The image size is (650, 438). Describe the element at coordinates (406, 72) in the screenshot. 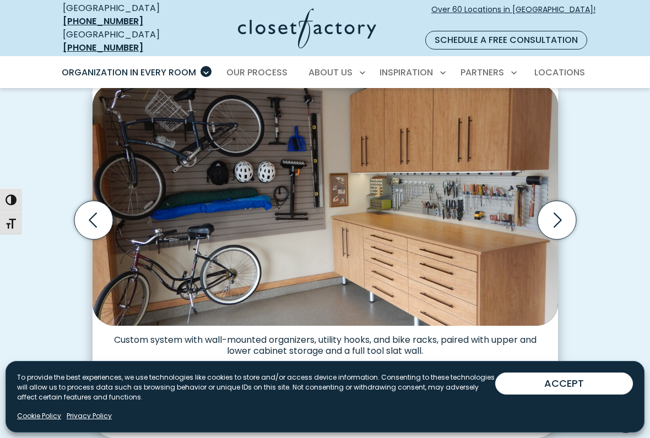

I see `span: Inspiration` at that location.